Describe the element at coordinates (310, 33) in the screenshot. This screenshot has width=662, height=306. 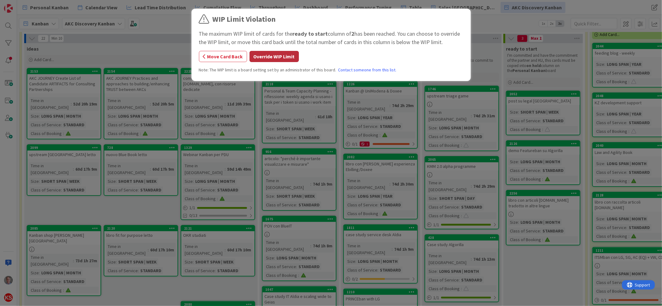
I see `b: ready to start` at that location.